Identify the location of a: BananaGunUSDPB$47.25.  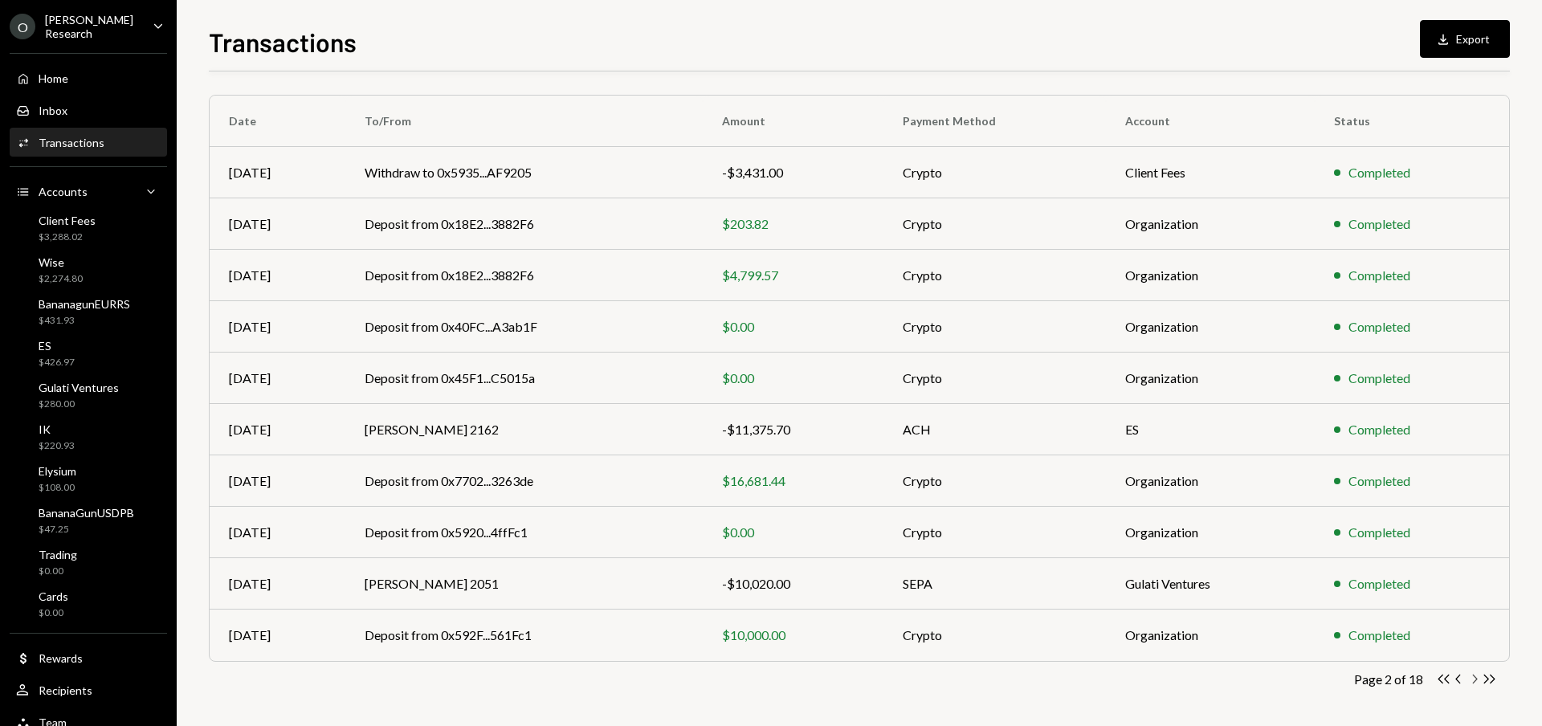
(88, 521).